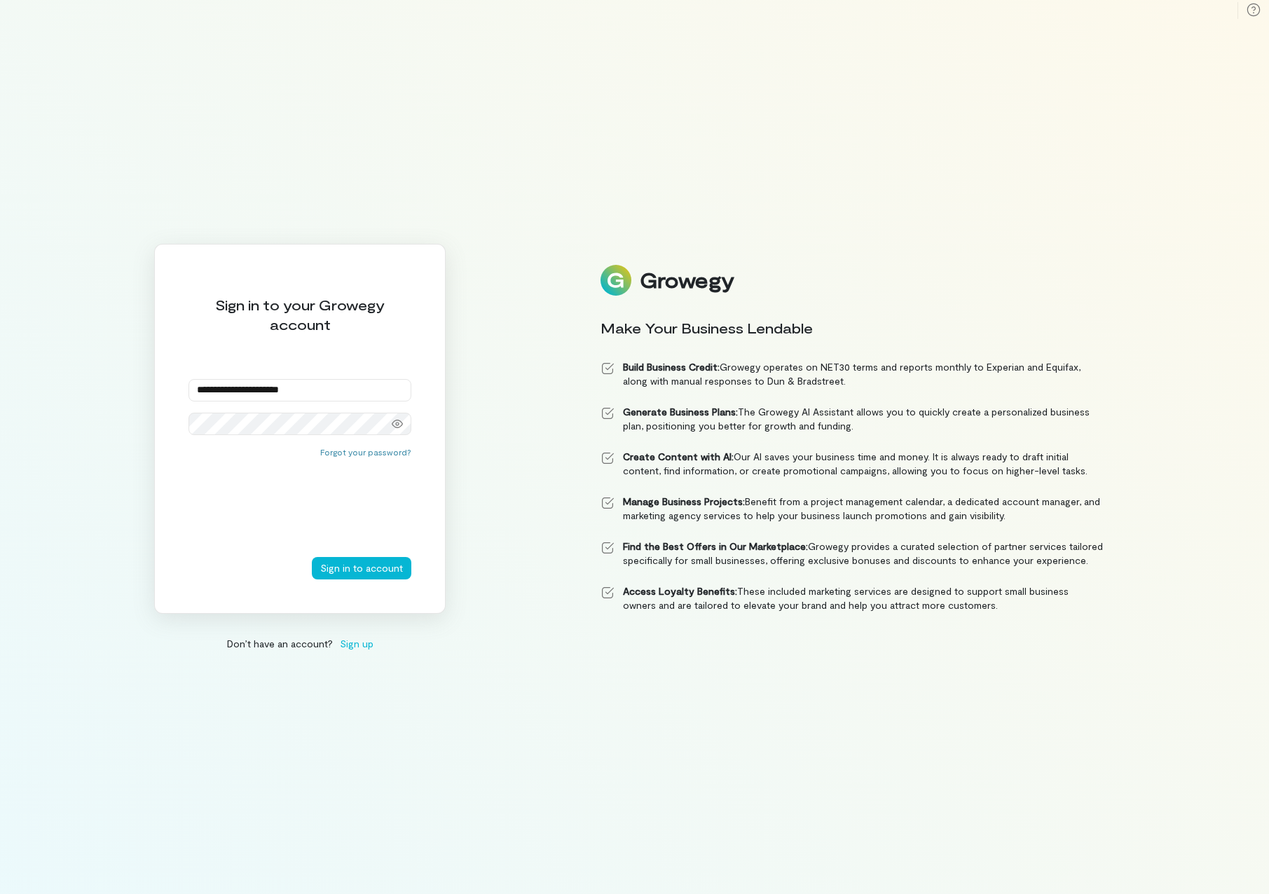  What do you see at coordinates (671, 366) in the screenshot?
I see `strong: Build Business Credit:` at bounding box center [671, 366].